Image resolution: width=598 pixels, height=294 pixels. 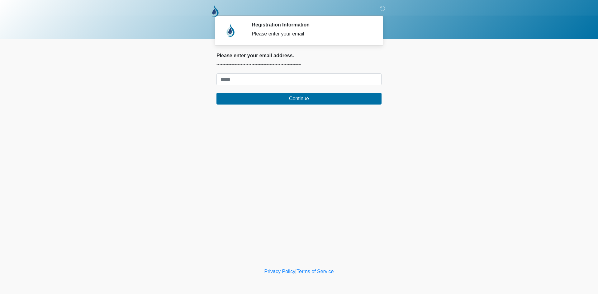 What do you see at coordinates (214, 11) in the screenshot?
I see `img: Vivus Wellness Services Logo` at bounding box center [214, 11].